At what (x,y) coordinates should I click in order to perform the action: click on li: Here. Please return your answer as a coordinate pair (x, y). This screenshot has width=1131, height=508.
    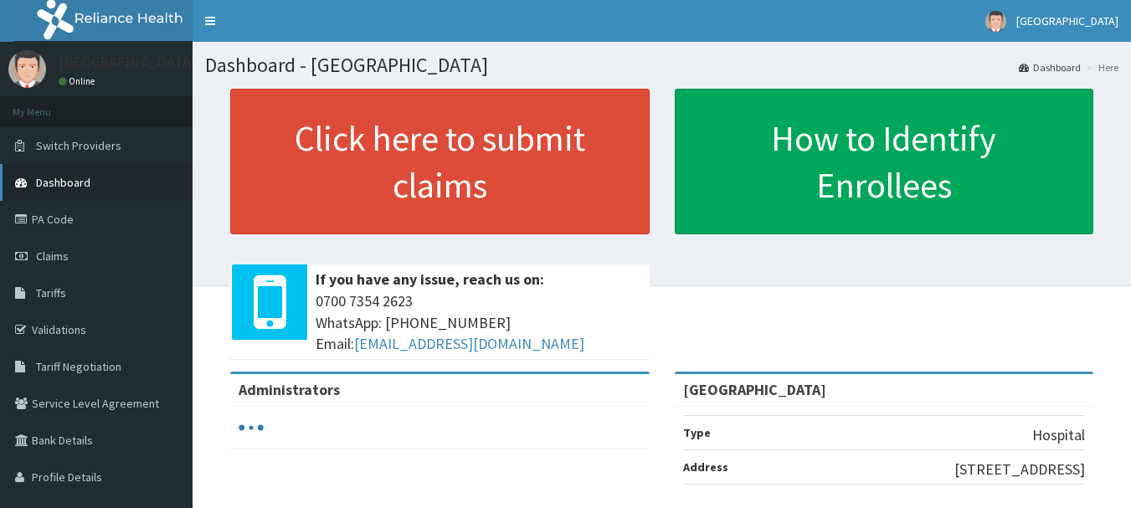
    Looking at the image, I should click on (1100, 67).